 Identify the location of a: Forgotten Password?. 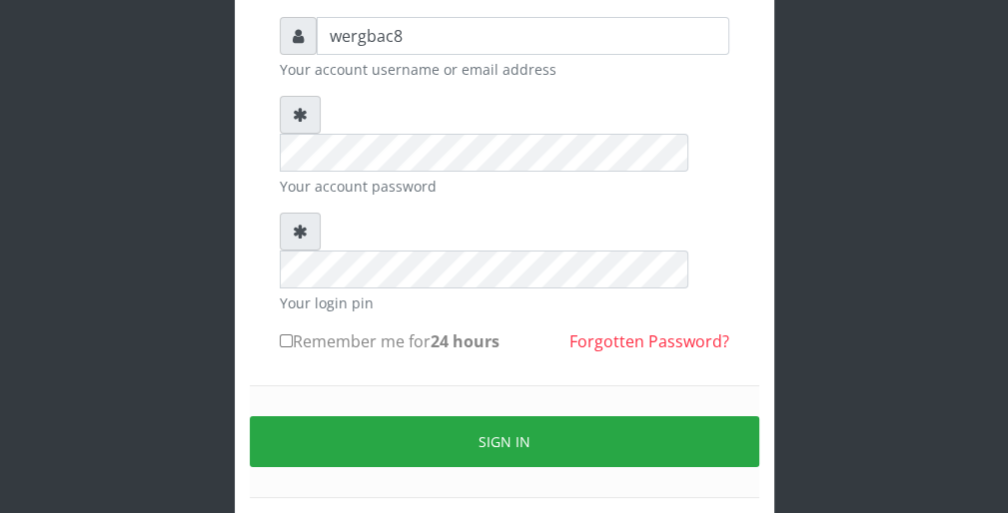
(649, 342).